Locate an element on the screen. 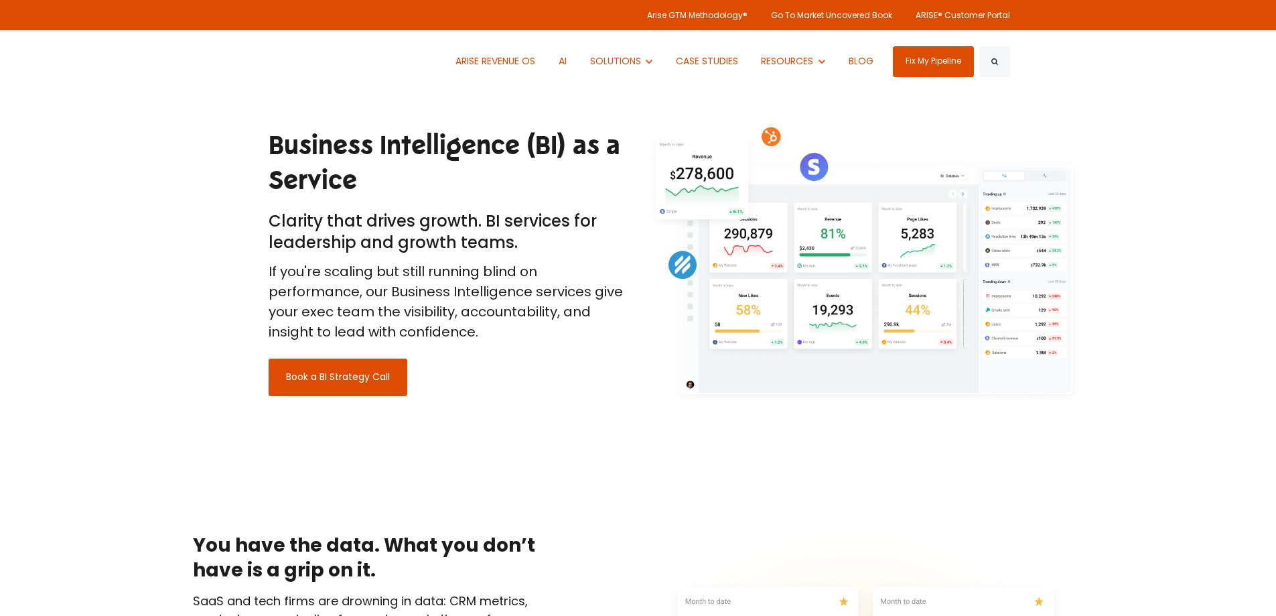 The height and width of the screenshot is (616, 1276). a: BLOG is located at coordinates (861, 61).